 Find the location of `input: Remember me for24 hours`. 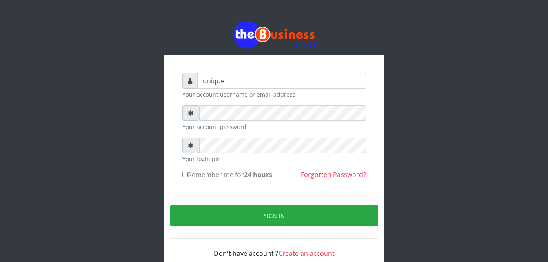

input: Remember me for24 hours is located at coordinates (185, 174).